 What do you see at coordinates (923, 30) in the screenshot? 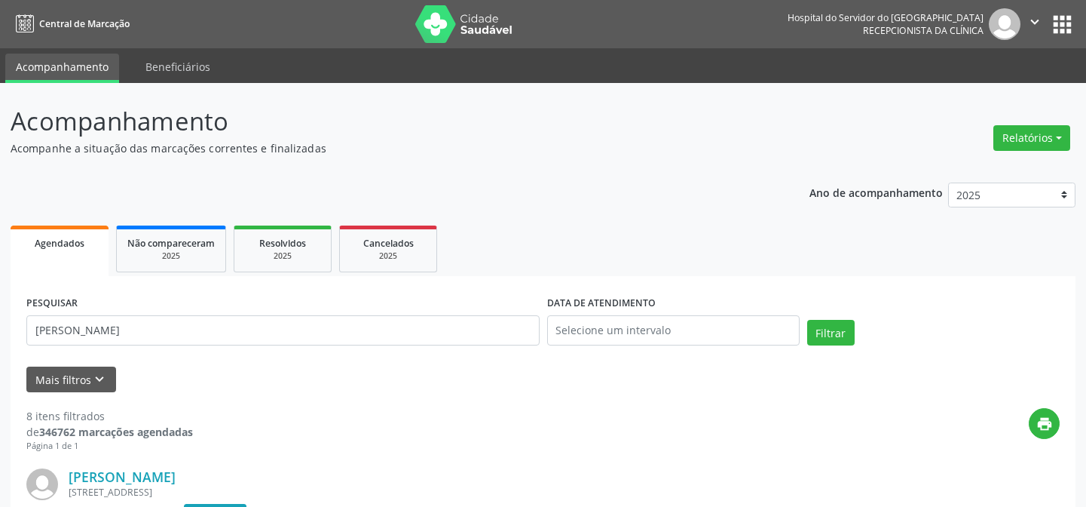
I see `span: Recepcionista da clínica` at bounding box center [923, 30].